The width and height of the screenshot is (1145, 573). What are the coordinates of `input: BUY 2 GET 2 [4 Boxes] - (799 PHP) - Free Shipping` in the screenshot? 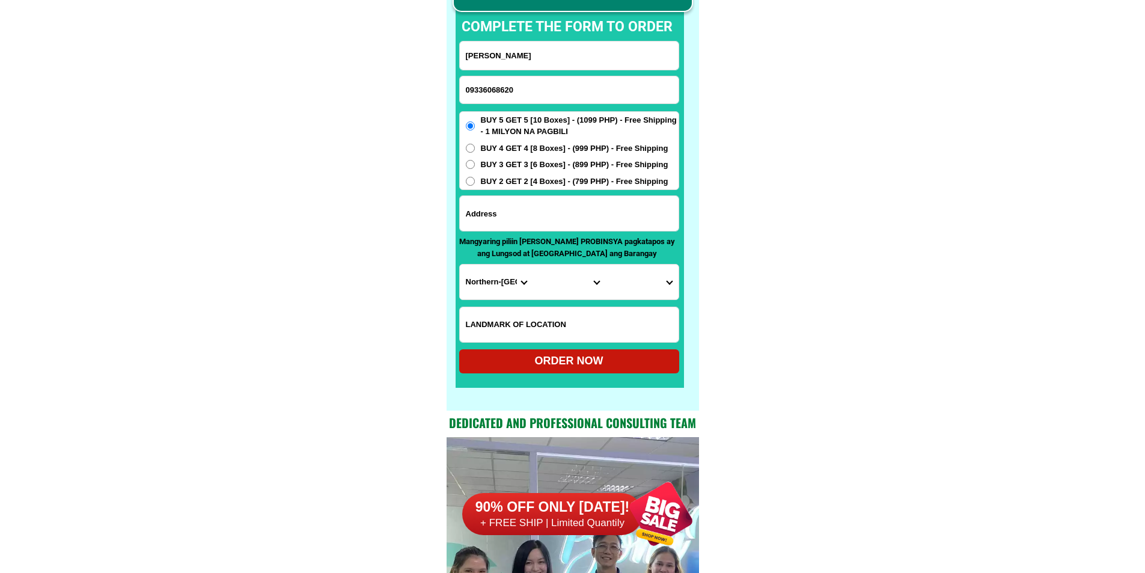 It's located at (470, 181).